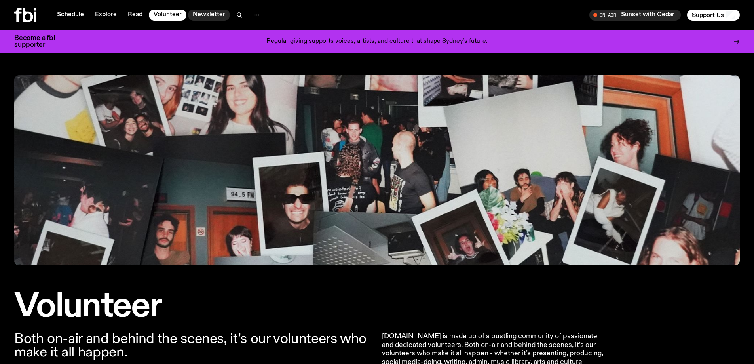 The image size is (754, 364). Describe the element at coordinates (377, 170) in the screenshot. I see `img: A collage of photographs and polaroids showing FBI volunteers.` at that location.